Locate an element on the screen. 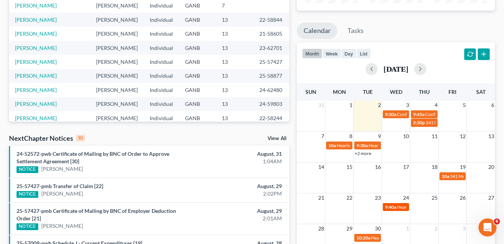 This screenshot has width=504, height=244. td: 25-58877 is located at coordinates (271, 76).